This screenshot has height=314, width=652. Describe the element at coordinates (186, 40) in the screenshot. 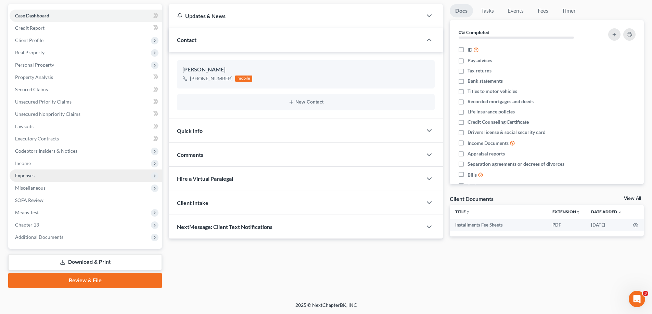

I see `span: Contact` at that location.